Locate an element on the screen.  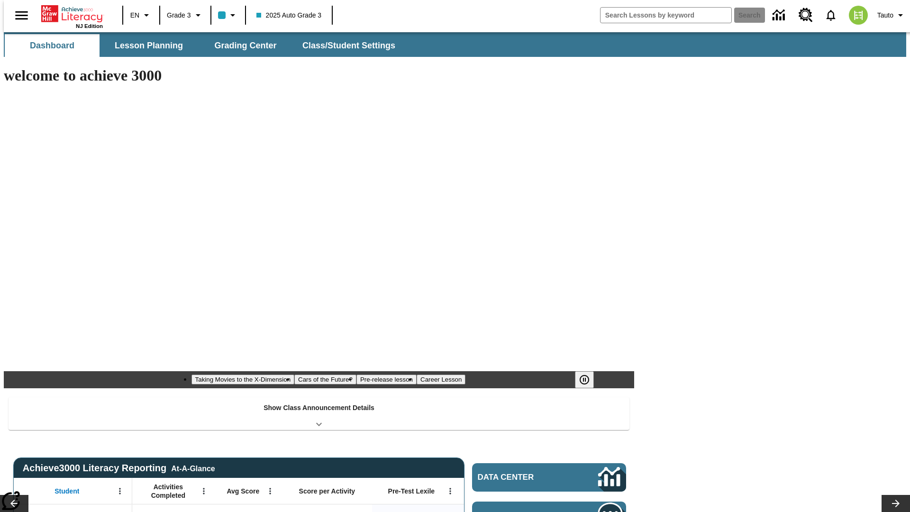
button: Slide 3 Pre-release lesson is located at coordinates (386, 379).